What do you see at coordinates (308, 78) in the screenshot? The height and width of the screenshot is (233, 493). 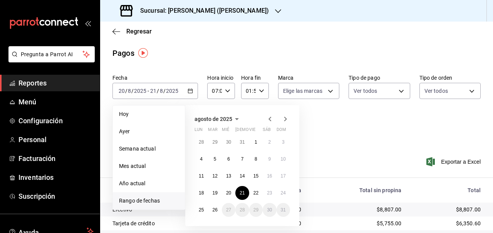 I see `label: Marca` at bounding box center [308, 78].